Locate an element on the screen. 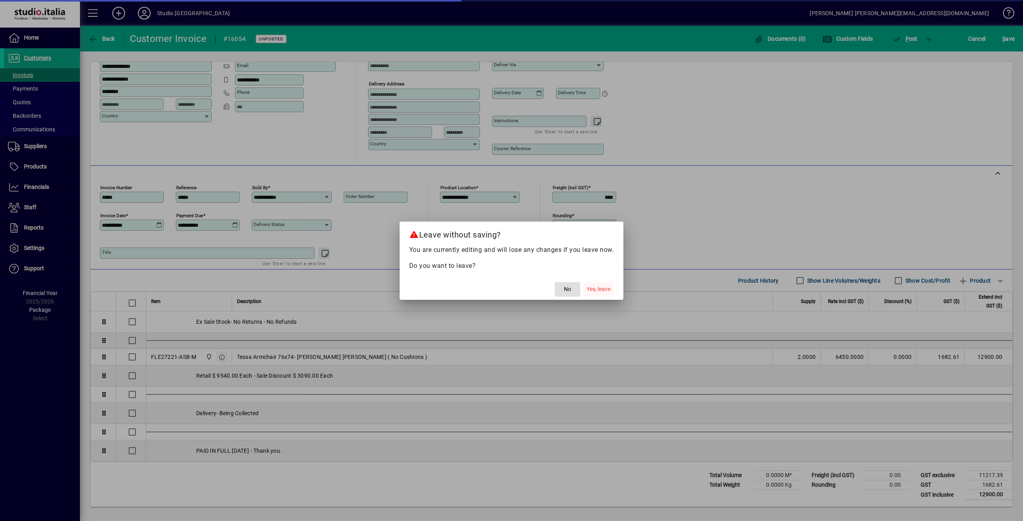 The height and width of the screenshot is (521, 1023). span: No is located at coordinates (567, 289).